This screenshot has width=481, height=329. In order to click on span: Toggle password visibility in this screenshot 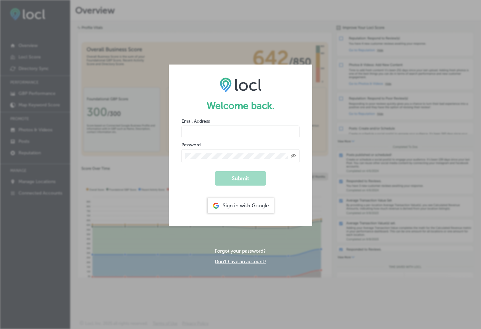, I will do `click(294, 156)`.